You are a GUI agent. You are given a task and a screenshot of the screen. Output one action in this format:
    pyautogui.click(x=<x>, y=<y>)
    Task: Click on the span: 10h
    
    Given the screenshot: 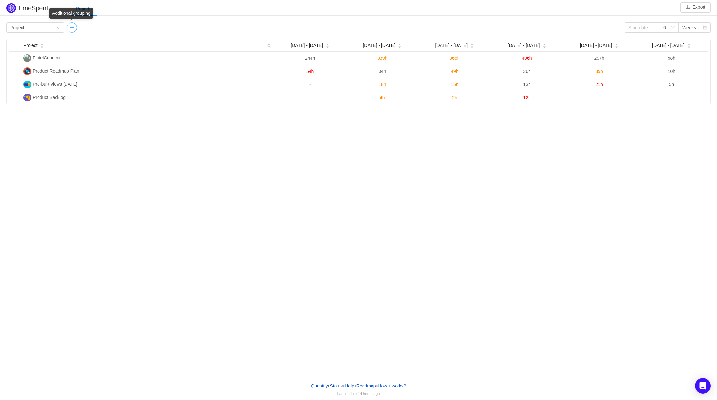 What is the action you would take?
    pyautogui.click(x=671, y=71)
    